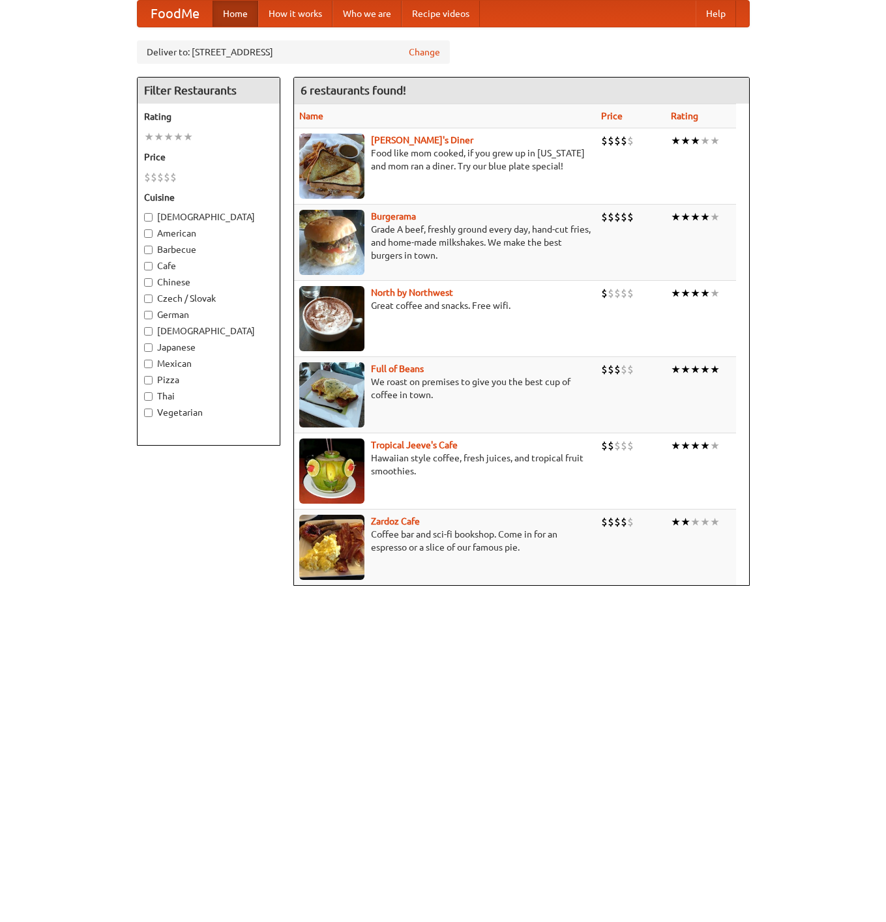 The width and height of the screenshot is (886, 922). Describe the element at coordinates (444, 388) in the screenshot. I see `p: We roast on premises to give you the best cup of coffee in town.` at that location.